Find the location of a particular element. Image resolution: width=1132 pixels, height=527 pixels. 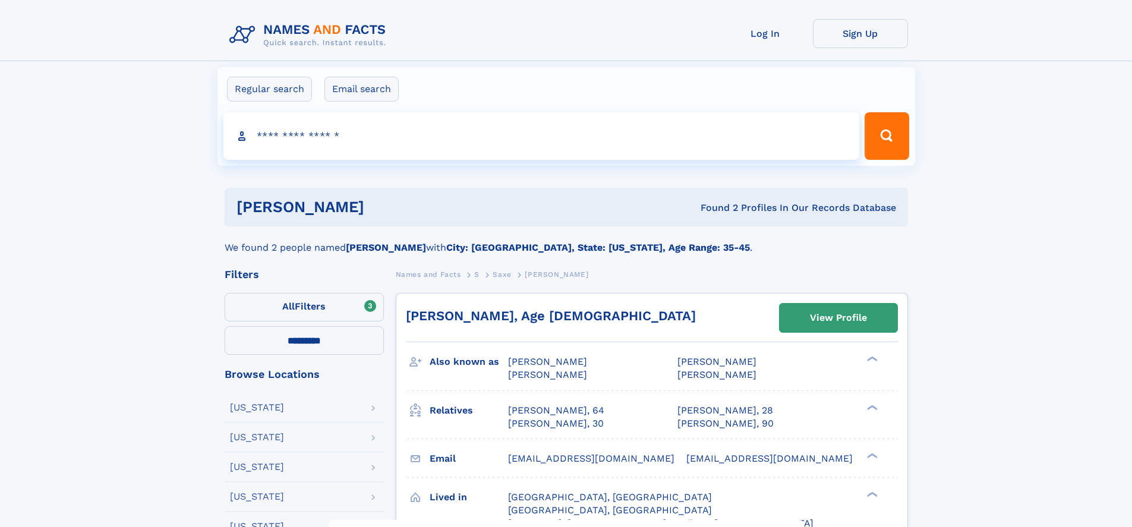

div: Found 2 Profiles In Our Records Database is located at coordinates (714, 208).